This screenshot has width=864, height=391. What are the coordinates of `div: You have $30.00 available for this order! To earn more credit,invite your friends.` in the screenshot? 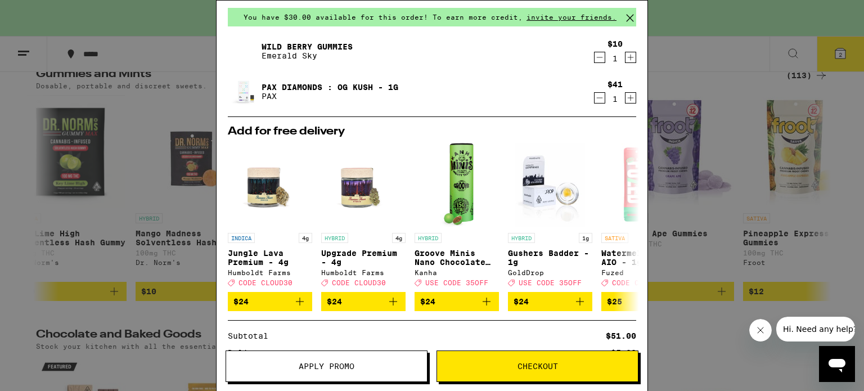 It's located at (432, 17).